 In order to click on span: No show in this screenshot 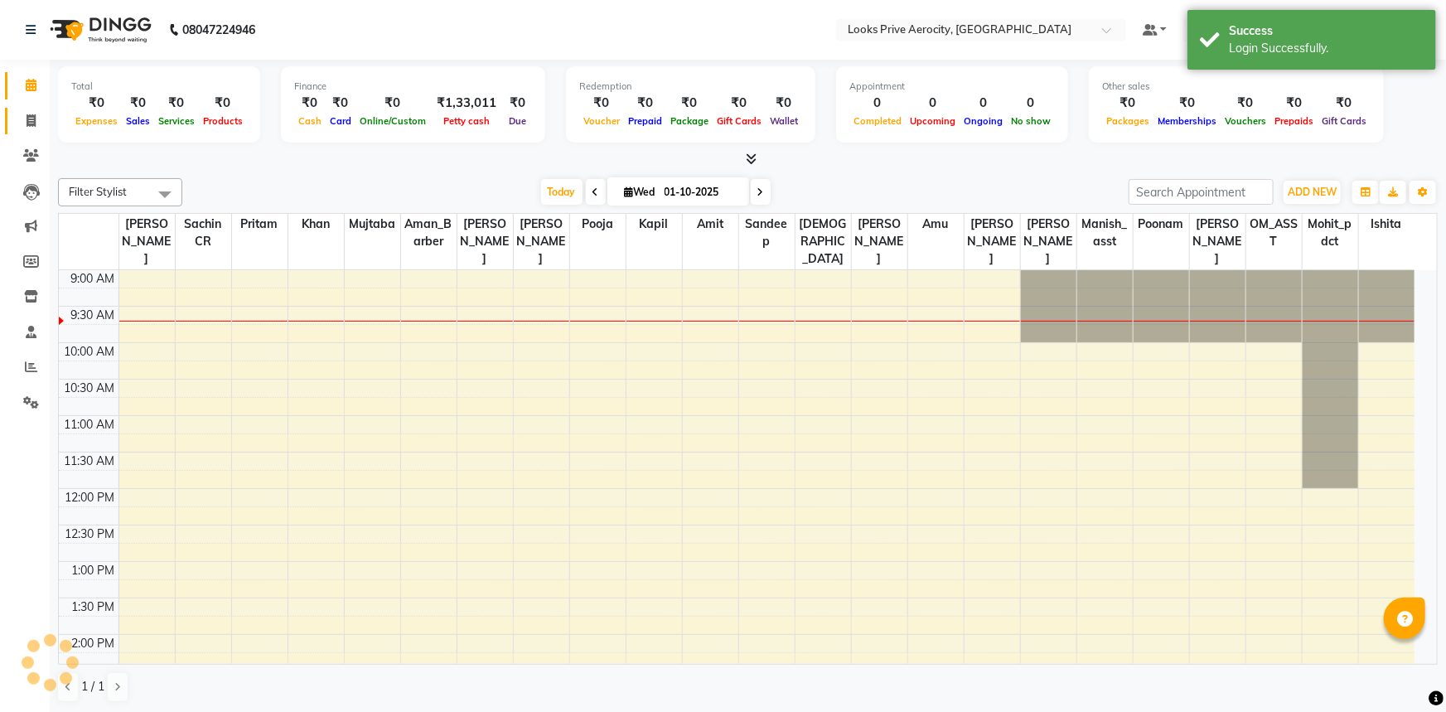, I will do `click(1031, 121)`.